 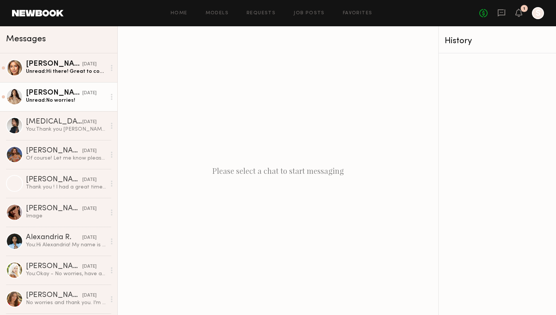 What do you see at coordinates (357, 13) in the screenshot?
I see `a: Favorites` at bounding box center [357, 13].